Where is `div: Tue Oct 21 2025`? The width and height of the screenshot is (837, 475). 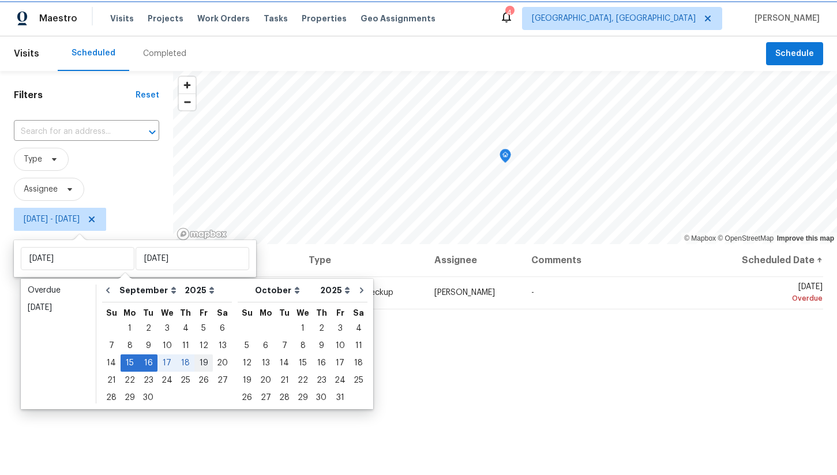
div: Tue Oct 21 2025 is located at coordinates (285, 380).